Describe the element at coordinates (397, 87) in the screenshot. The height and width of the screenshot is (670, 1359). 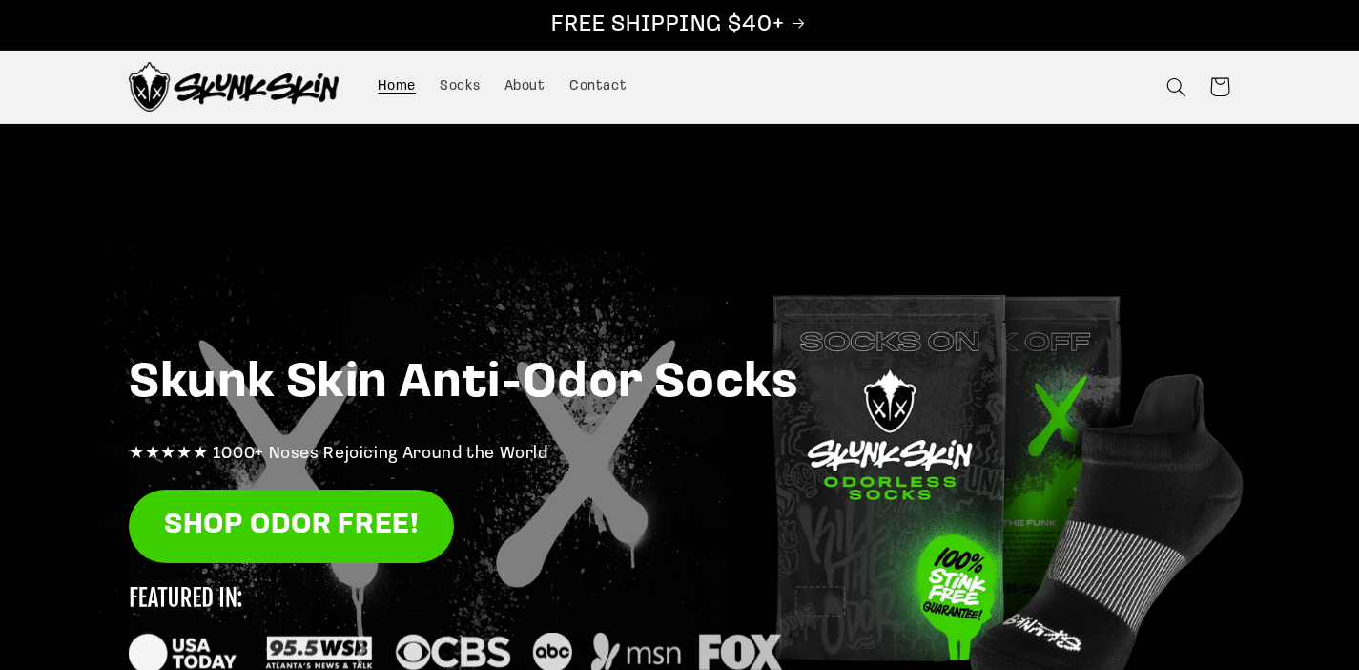
I see `span: Home` at that location.